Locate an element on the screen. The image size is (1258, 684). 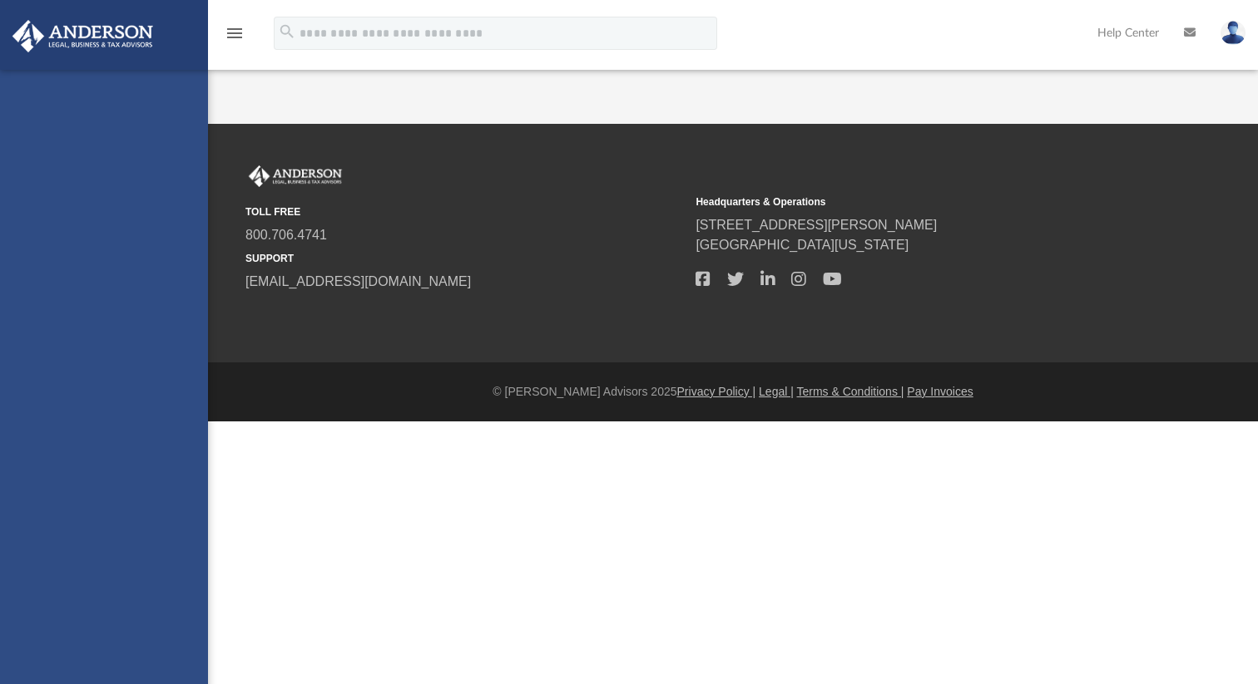
i: search is located at coordinates (287, 32).